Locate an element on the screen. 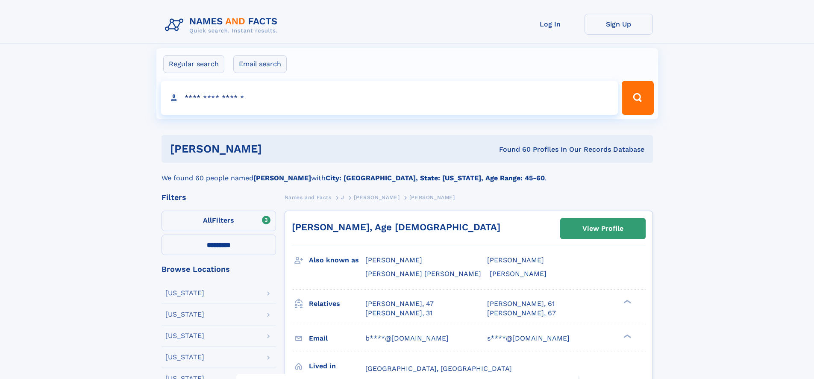 The width and height of the screenshot is (814, 379). h3: Lived in is located at coordinates (337, 366).